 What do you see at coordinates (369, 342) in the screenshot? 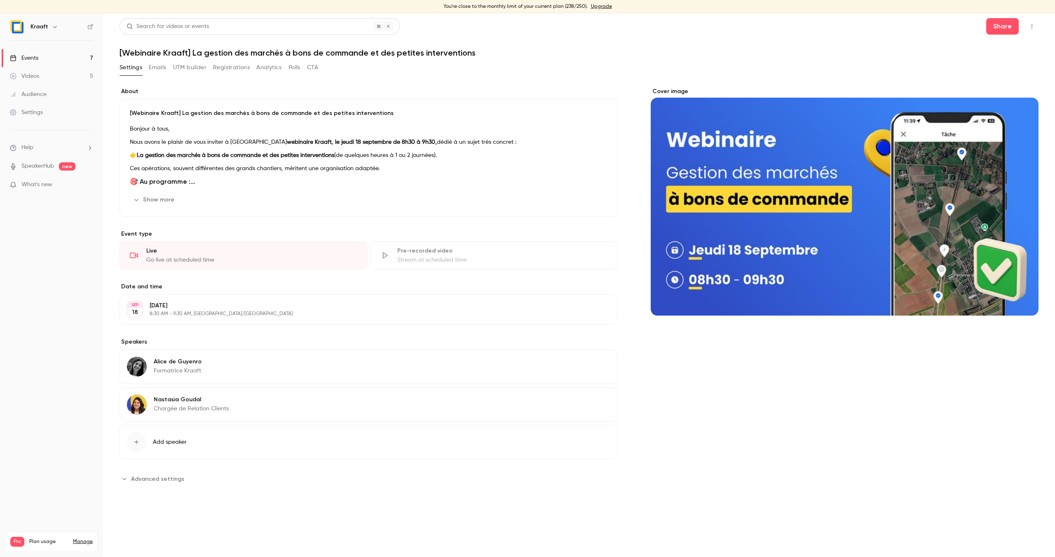
I see `label: Speakers` at bounding box center [369, 342].